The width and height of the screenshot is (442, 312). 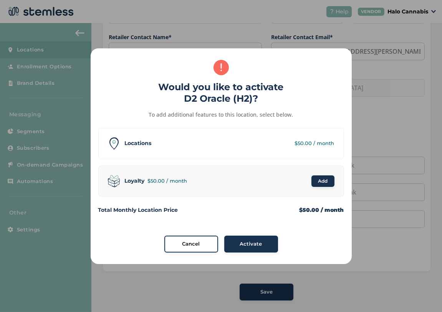 What do you see at coordinates (221, 114) in the screenshot?
I see `p: To add additional features to this location, select below.` at bounding box center [221, 114].